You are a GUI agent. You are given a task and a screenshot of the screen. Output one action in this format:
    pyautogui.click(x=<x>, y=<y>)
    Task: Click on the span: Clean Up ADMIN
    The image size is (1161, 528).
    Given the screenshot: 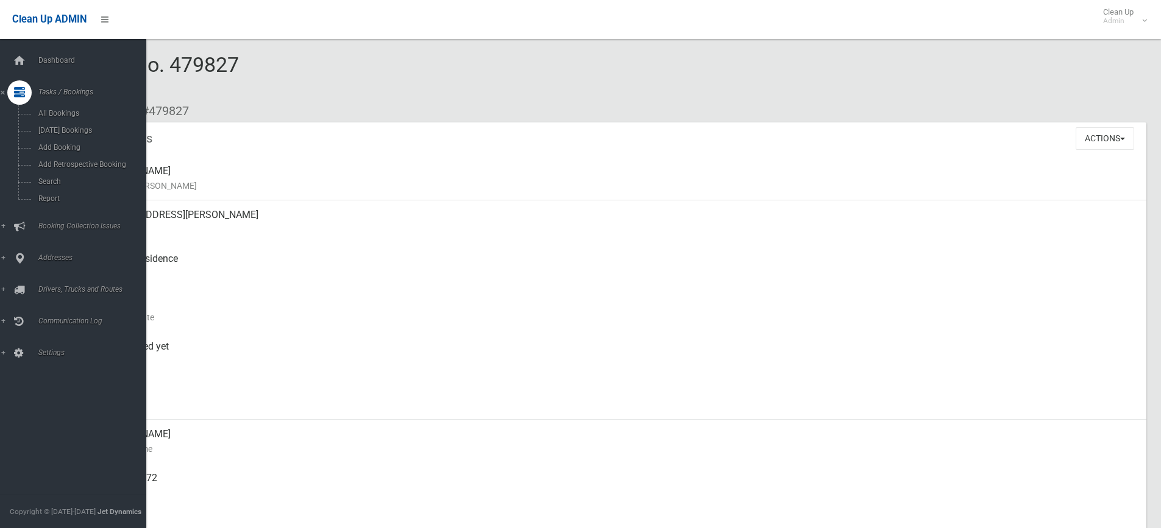 What is the action you would take?
    pyautogui.click(x=49, y=19)
    